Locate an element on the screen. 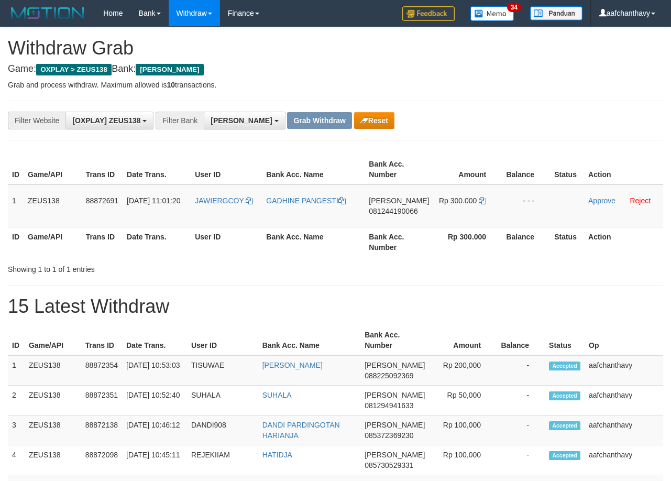 The width and height of the screenshot is (671, 481). td: 88872354 is located at coordinates (102, 371).